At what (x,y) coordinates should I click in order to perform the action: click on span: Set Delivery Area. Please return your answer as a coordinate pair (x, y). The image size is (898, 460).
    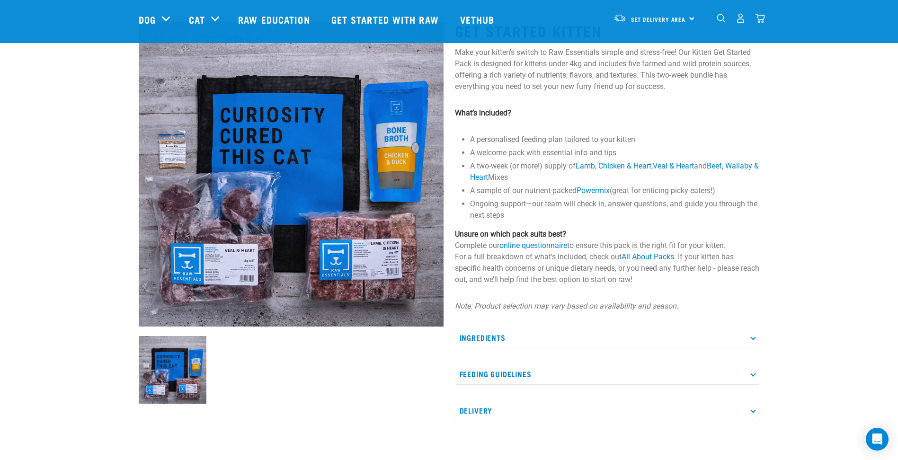
    Looking at the image, I should click on (659, 19).